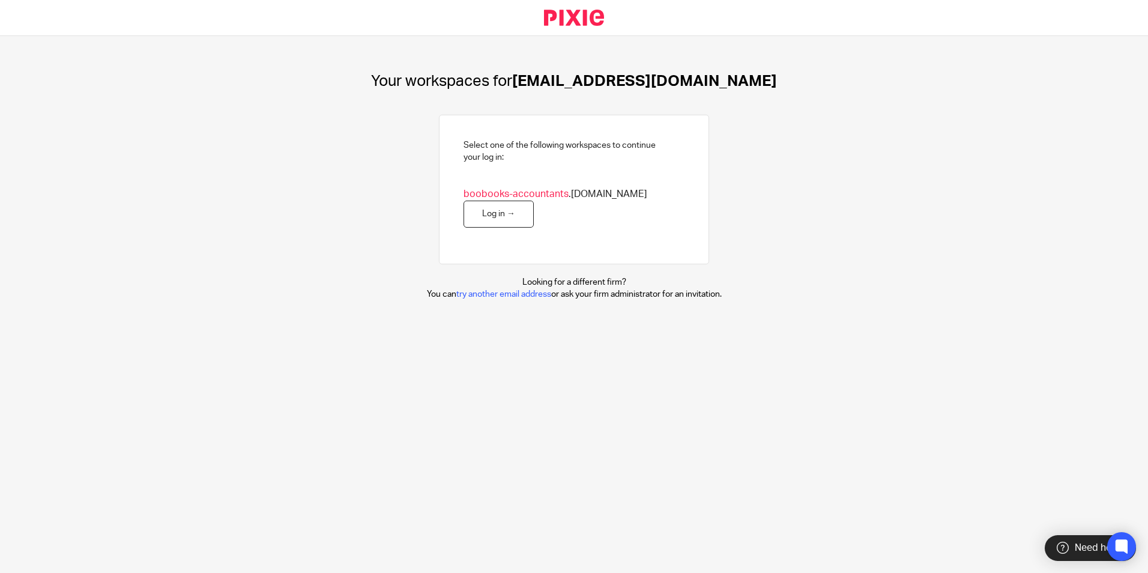  What do you see at coordinates (516, 194) in the screenshot?
I see `span: boobooks-accountants` at bounding box center [516, 194].